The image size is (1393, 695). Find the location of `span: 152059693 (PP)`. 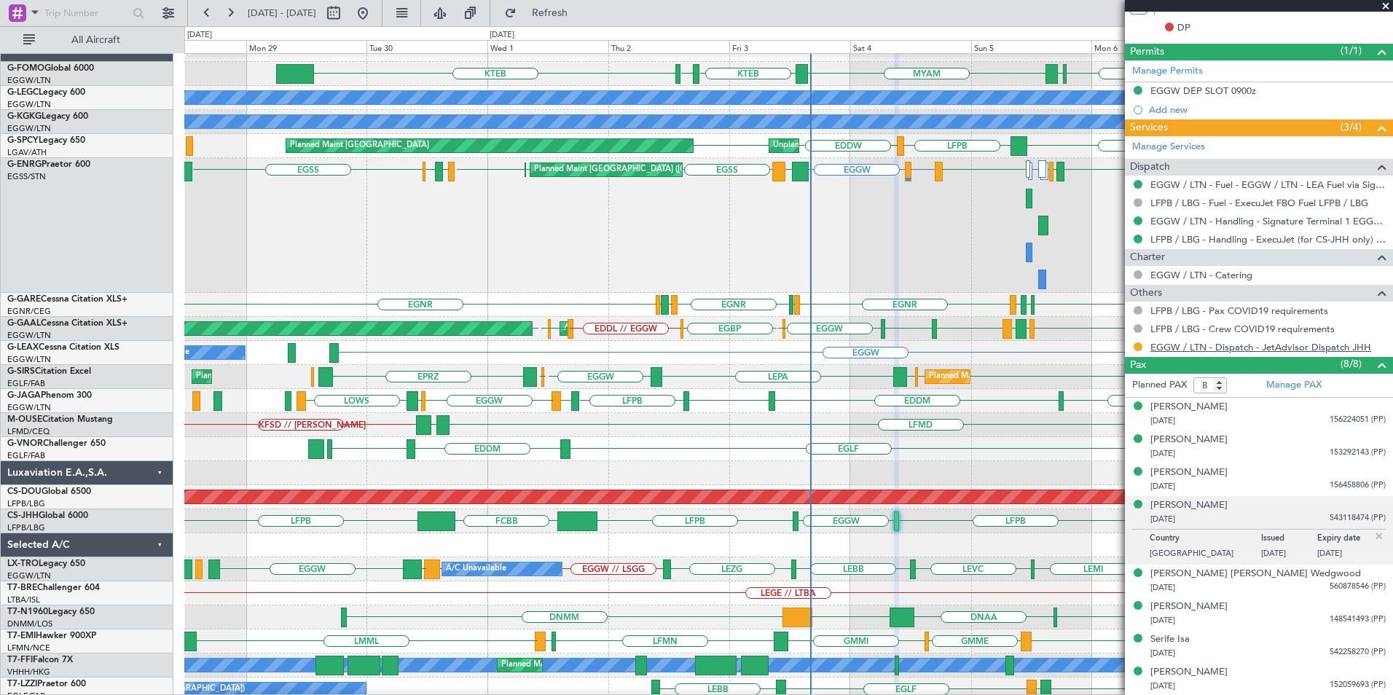

span: 152059693 (PP) is located at coordinates (1357, 685).